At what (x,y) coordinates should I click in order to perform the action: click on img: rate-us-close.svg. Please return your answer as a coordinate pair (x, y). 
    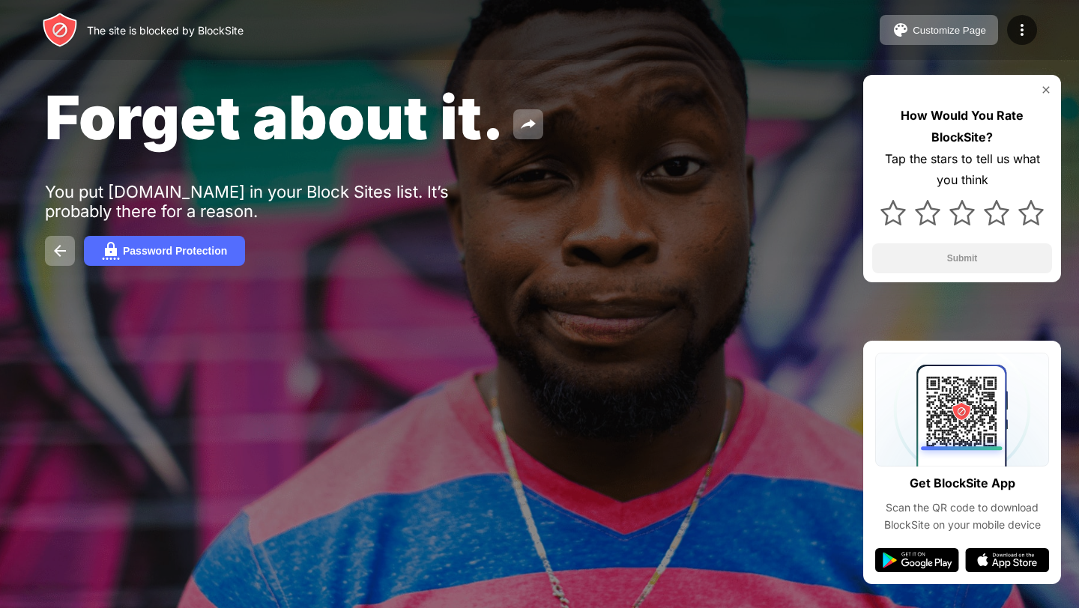
    Looking at the image, I should click on (1046, 90).